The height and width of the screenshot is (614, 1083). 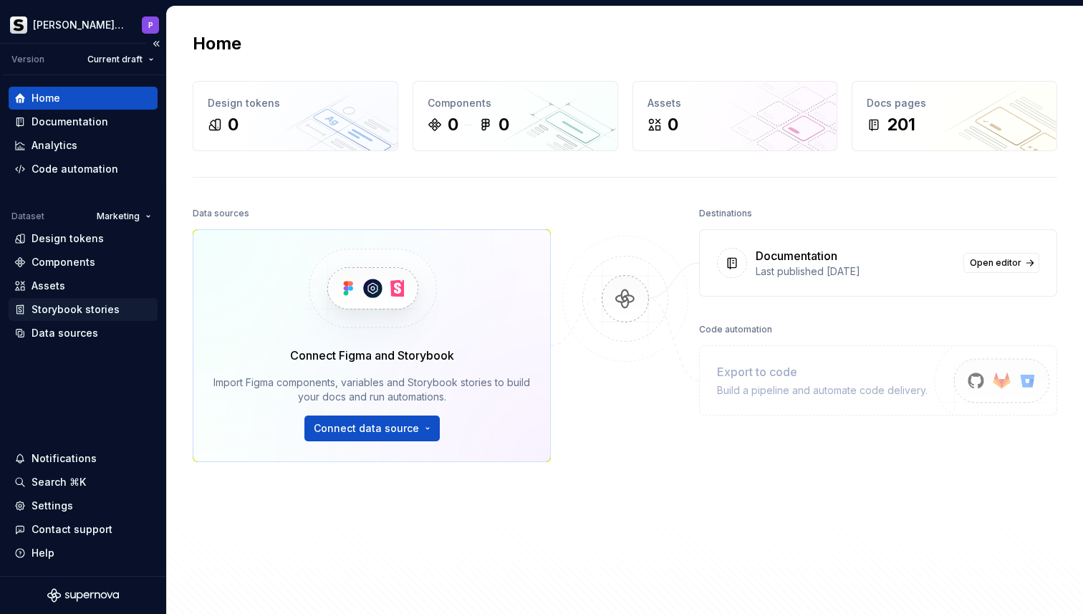 I want to click on div: Dataset, so click(x=28, y=216).